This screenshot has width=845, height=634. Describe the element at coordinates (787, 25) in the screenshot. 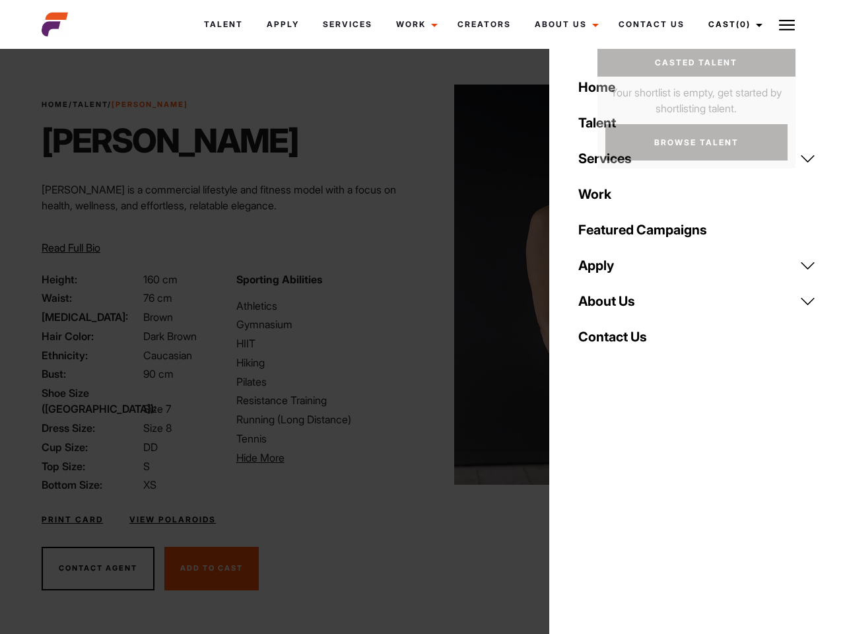

I see `img: Burger icon` at that location.